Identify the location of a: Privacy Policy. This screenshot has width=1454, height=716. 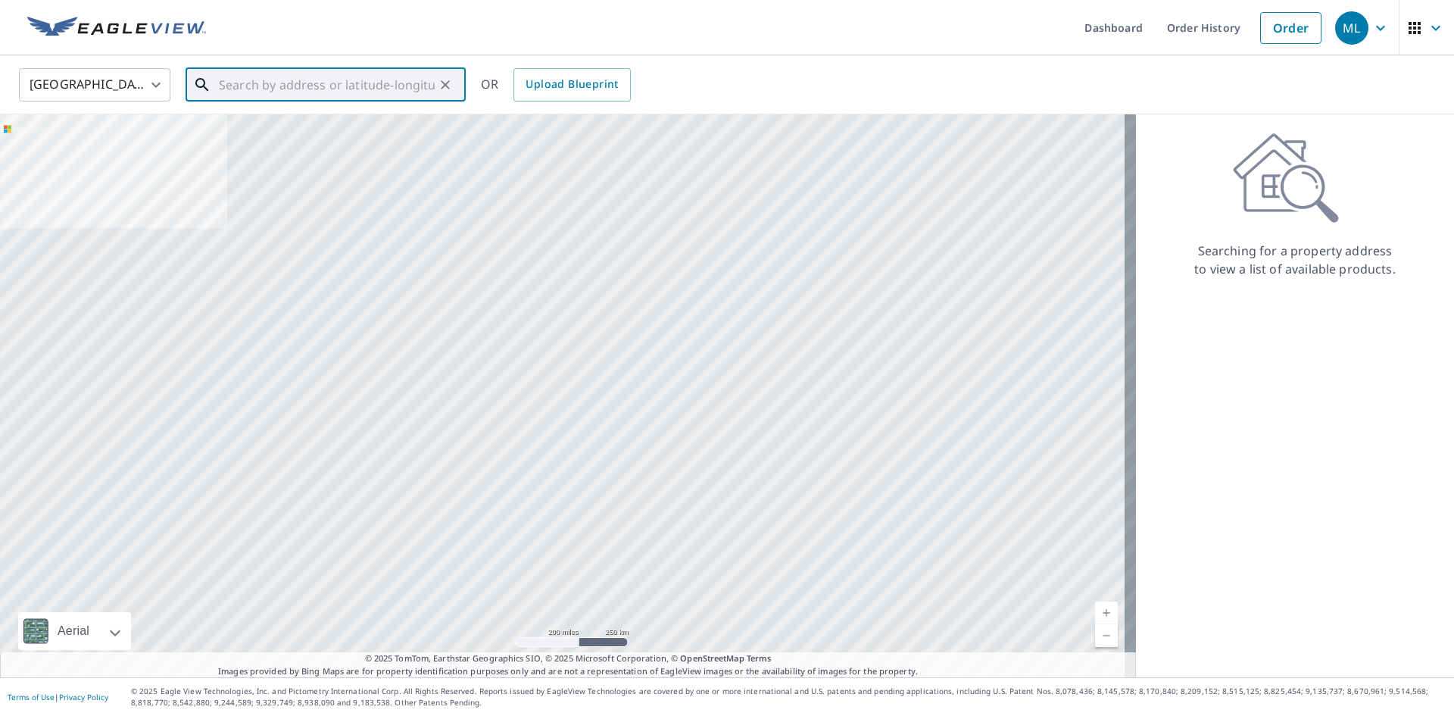
(83, 697).